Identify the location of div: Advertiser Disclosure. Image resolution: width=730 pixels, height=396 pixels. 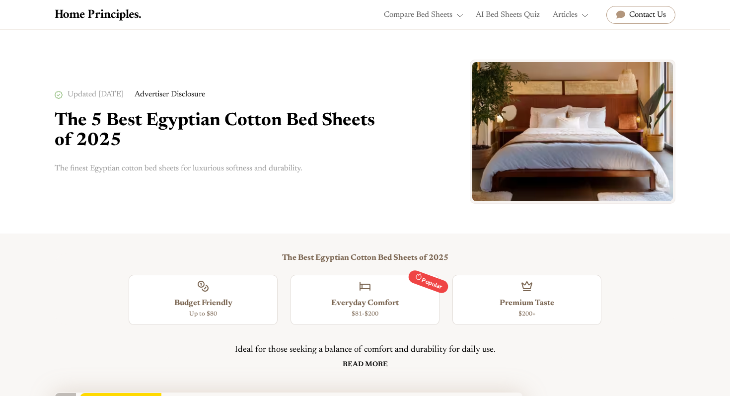
(170, 95).